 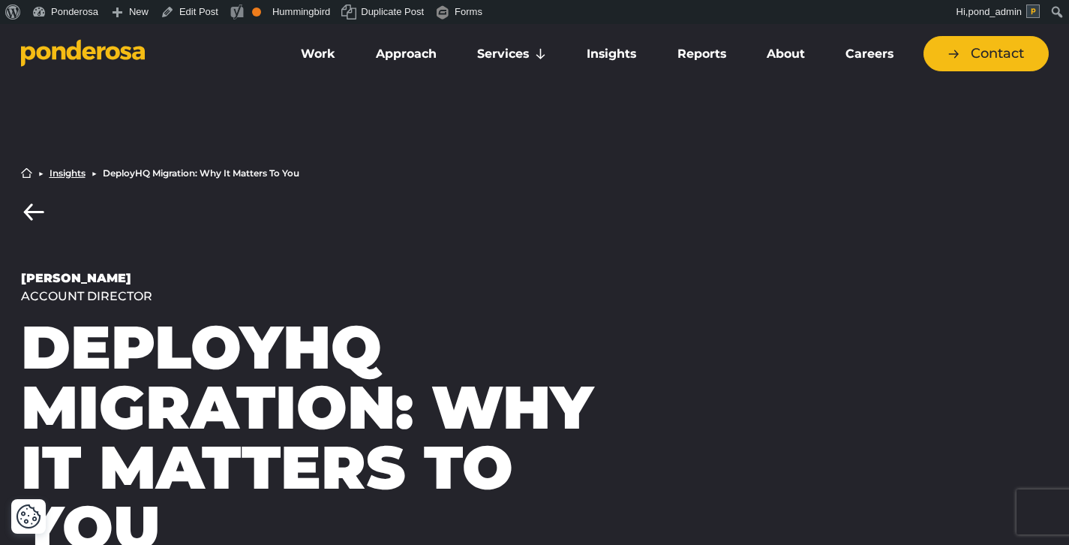 What do you see at coordinates (406, 54) in the screenshot?
I see `a: Approach` at bounding box center [406, 54].